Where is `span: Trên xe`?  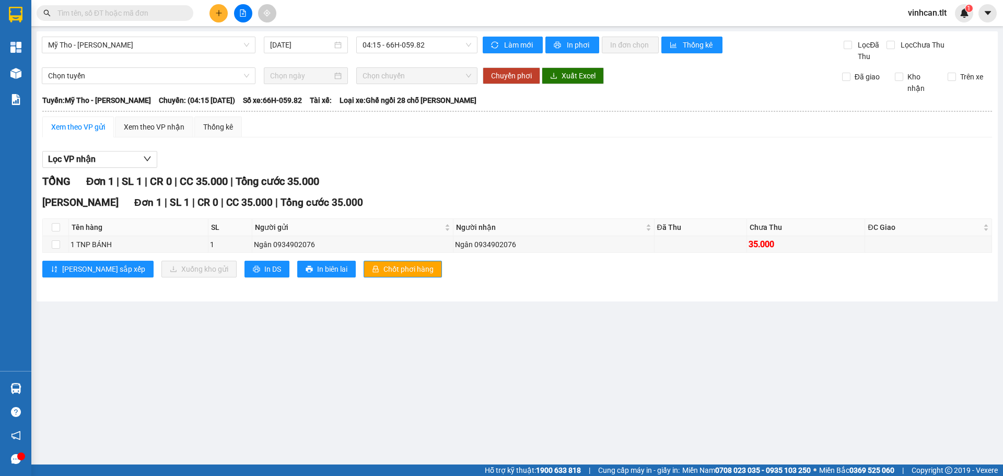
span: Trên xe is located at coordinates (972, 77).